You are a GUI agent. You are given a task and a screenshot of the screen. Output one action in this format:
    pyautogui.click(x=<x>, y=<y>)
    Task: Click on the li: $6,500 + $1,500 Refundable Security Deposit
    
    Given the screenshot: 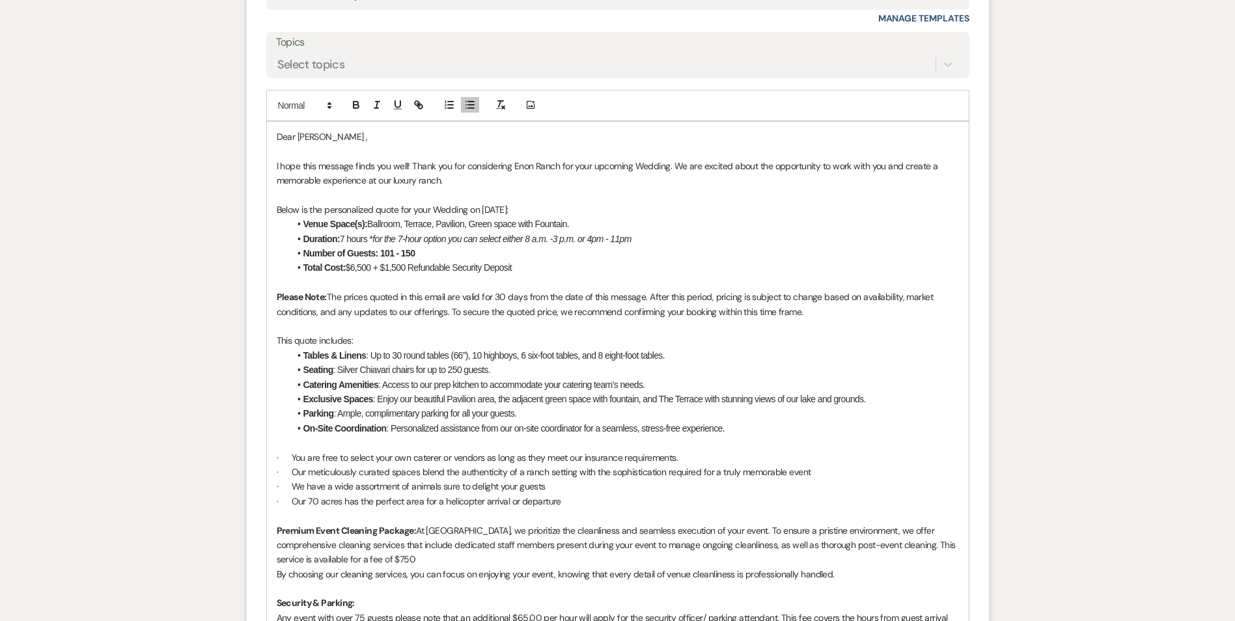 What is the action you would take?
    pyautogui.click(x=624, y=268)
    